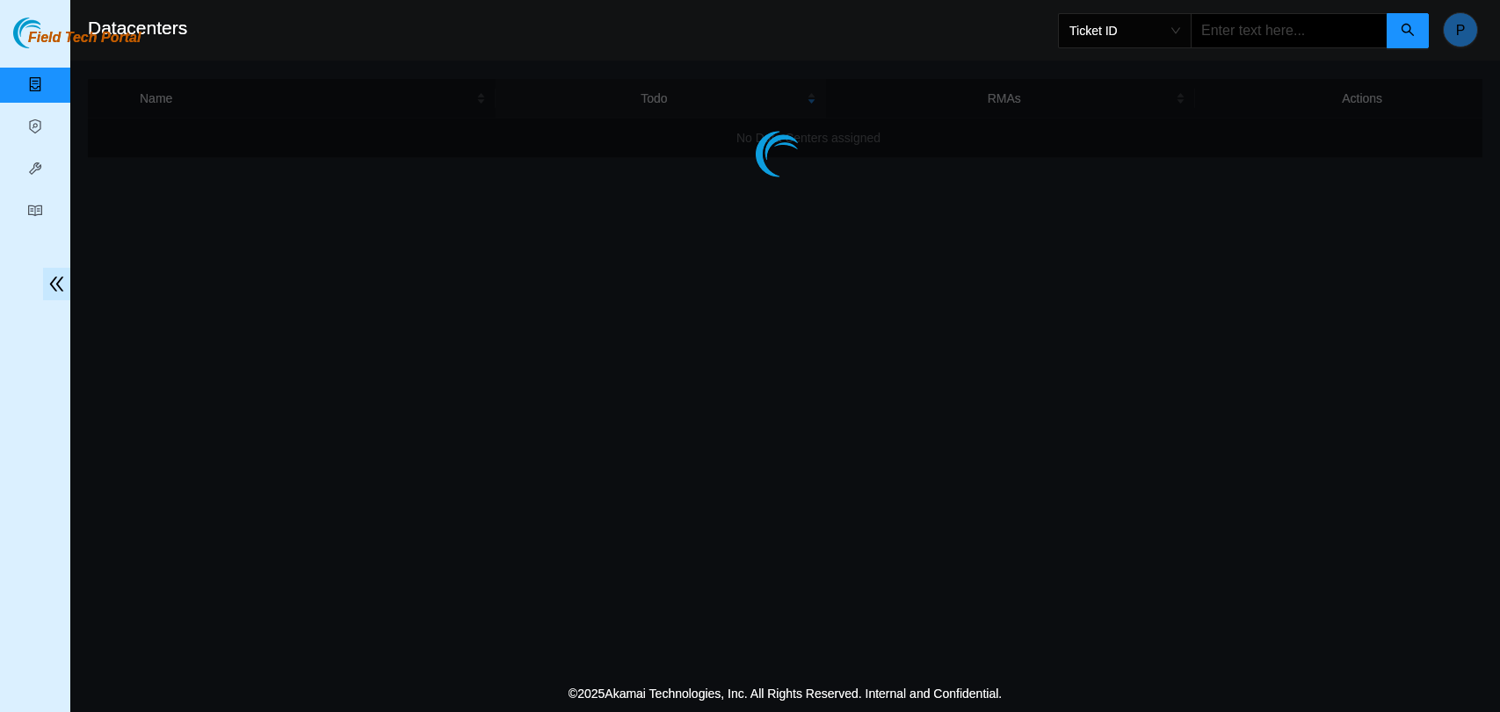 Image resolution: width=1500 pixels, height=712 pixels. Describe the element at coordinates (84, 38) in the screenshot. I see `span: Field Tech Portal` at that location.